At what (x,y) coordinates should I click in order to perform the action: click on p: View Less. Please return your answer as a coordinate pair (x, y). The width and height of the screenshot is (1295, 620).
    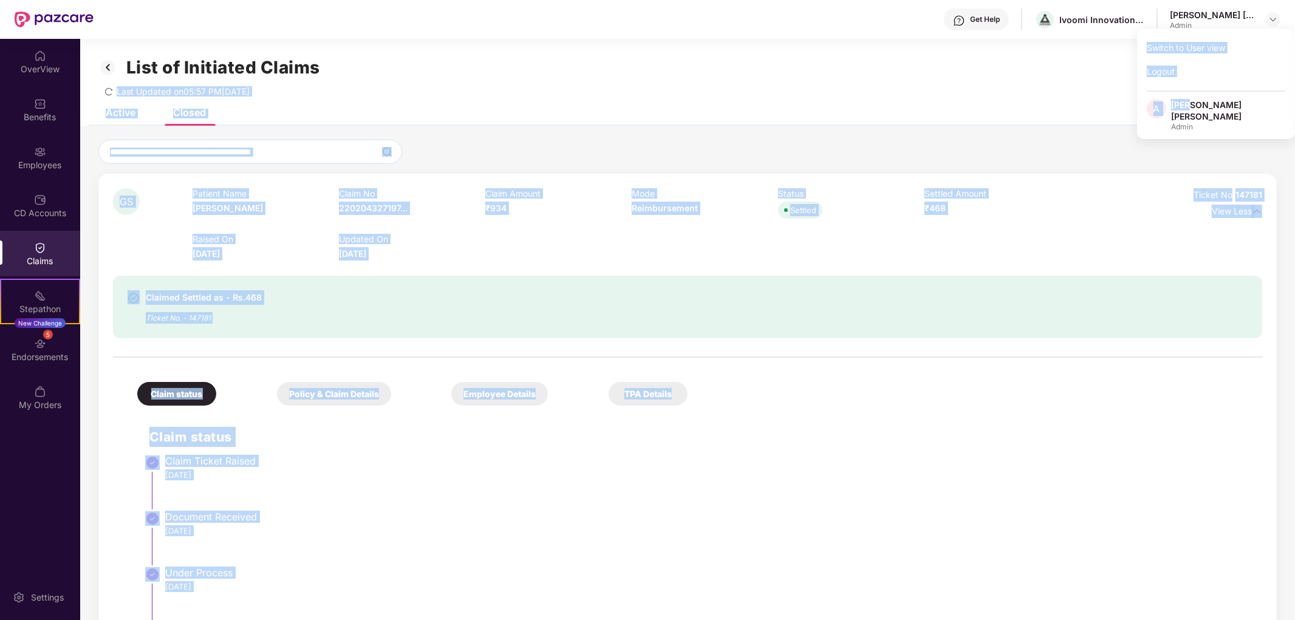
    Looking at the image, I should click on (1236, 210).